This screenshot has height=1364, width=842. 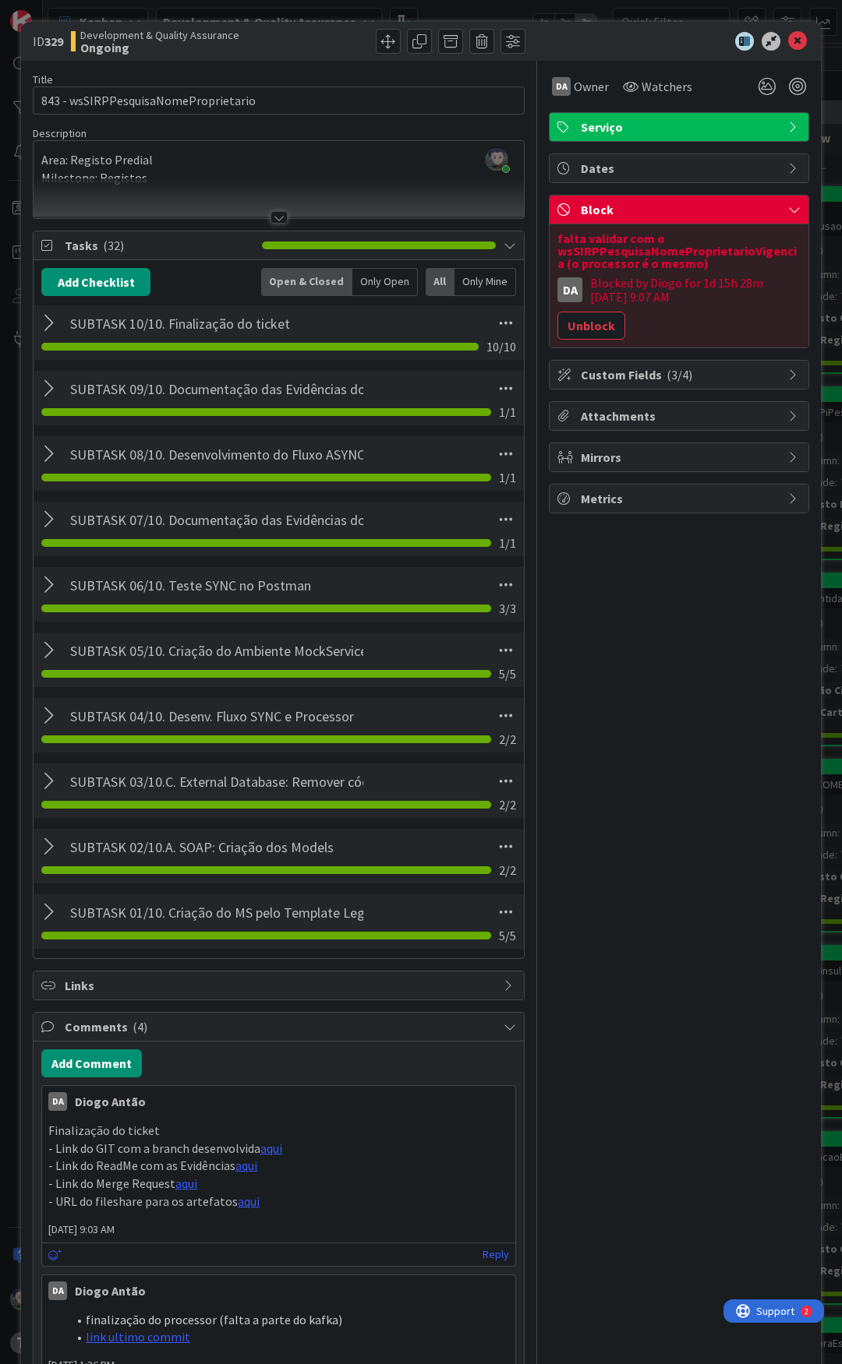 What do you see at coordinates (306, 282) in the screenshot?
I see `div: Open & Closed` at bounding box center [306, 282].